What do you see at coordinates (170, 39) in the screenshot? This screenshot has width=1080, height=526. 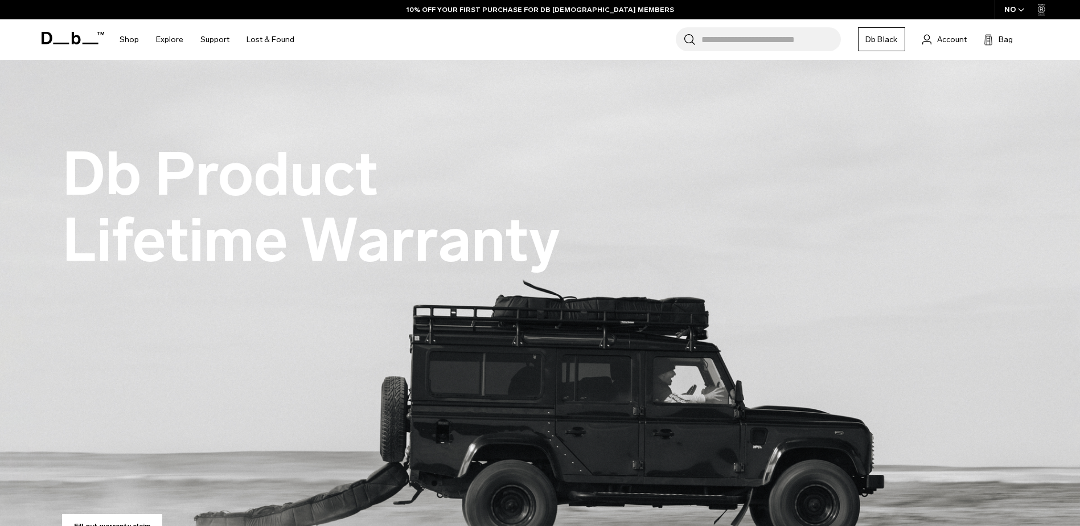 I see `a: Explore` at bounding box center [170, 39].